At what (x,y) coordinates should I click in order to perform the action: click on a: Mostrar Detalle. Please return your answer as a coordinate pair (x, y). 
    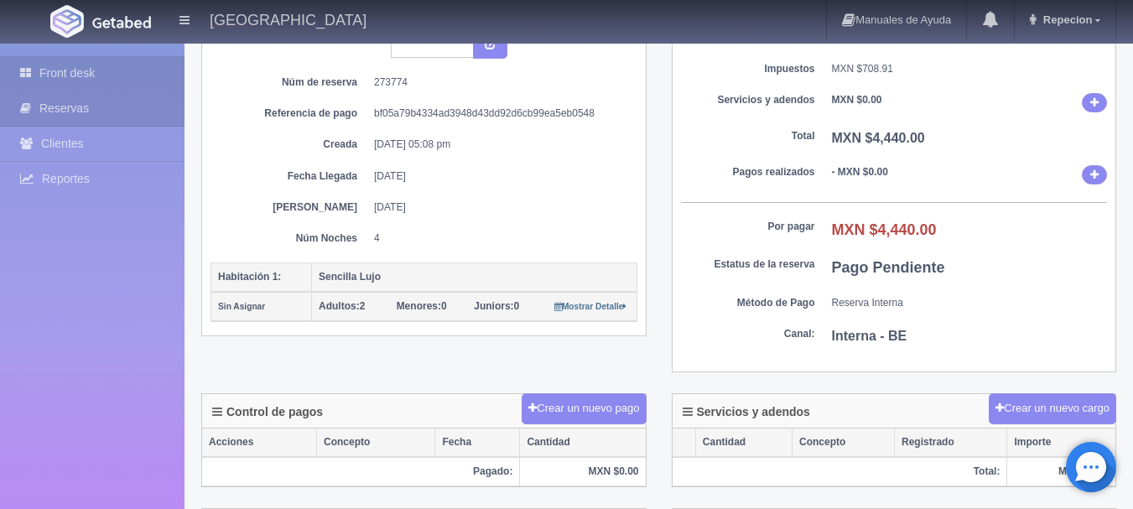
    Looking at the image, I should click on (590, 306).